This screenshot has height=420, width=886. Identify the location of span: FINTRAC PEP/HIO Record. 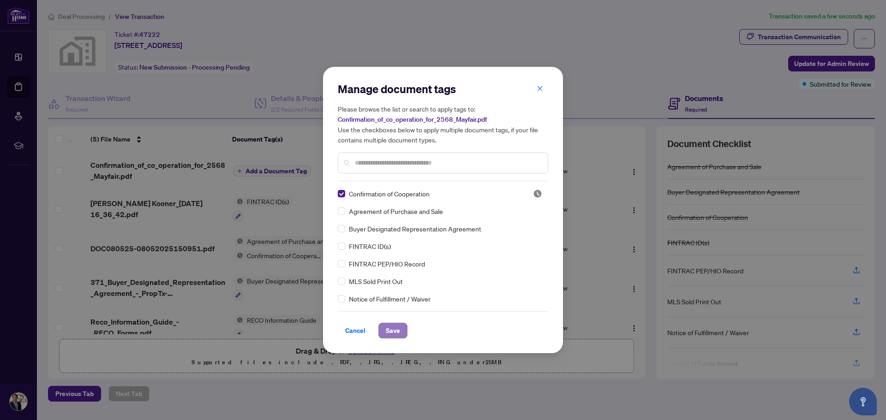
(386, 264).